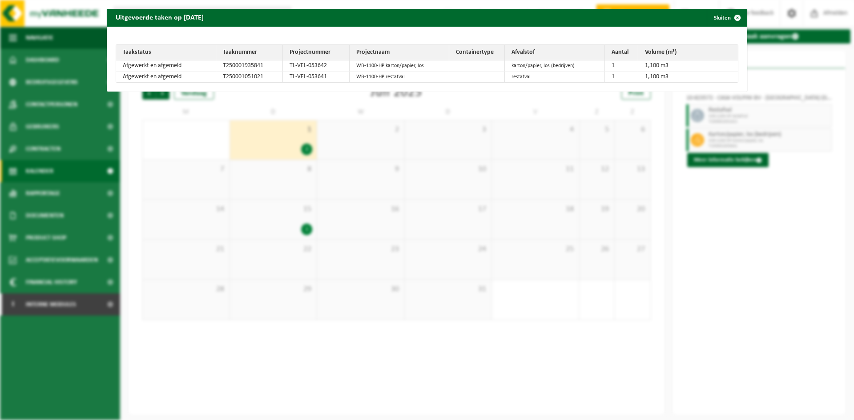  Describe the element at coordinates (726, 18) in the screenshot. I see `button: Sluiten` at that location.